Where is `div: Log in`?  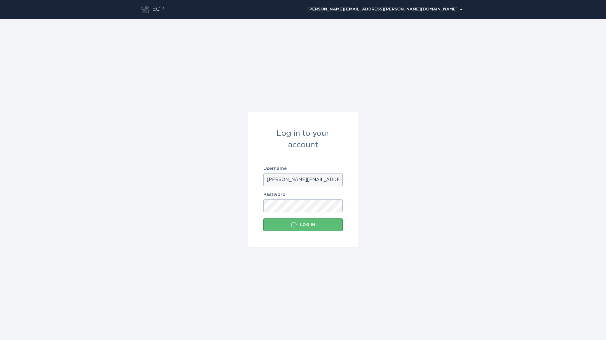
div: Log in is located at coordinates (303, 225).